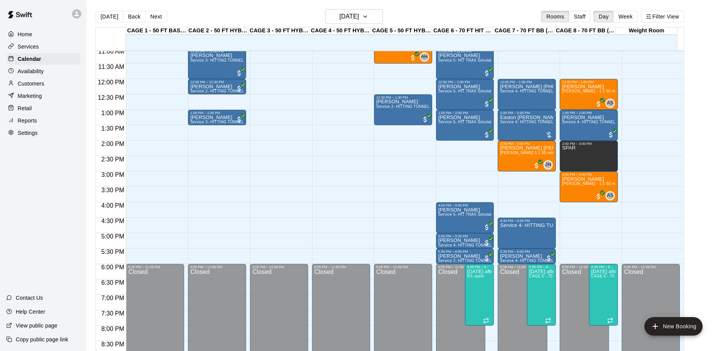  What do you see at coordinates (113, 329) in the screenshot?
I see `span: 8:00 PM` at bounding box center [113, 329].